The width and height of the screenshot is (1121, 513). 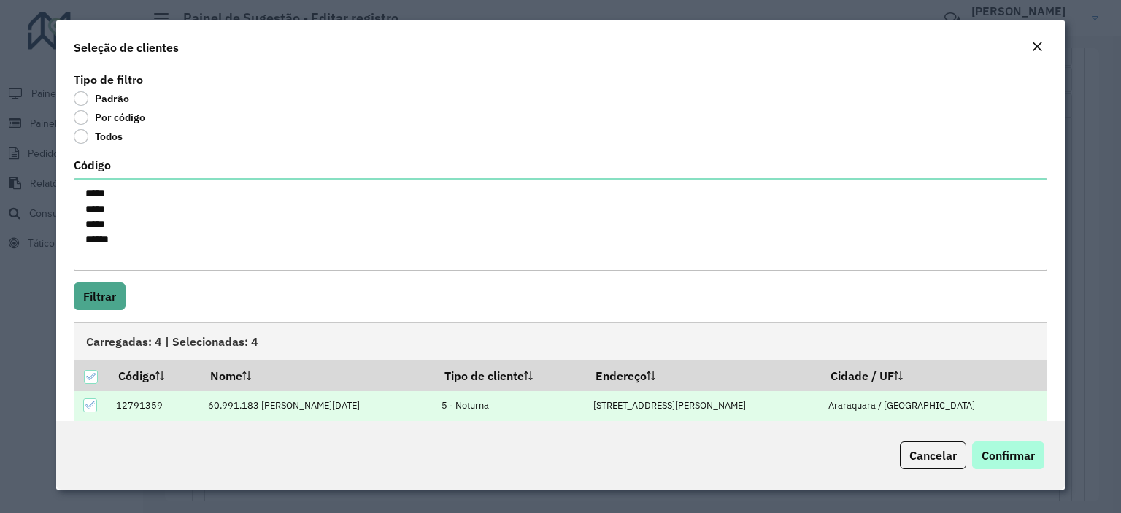 What do you see at coordinates (1037, 47) in the screenshot?
I see `button: Close` at bounding box center [1037, 47].